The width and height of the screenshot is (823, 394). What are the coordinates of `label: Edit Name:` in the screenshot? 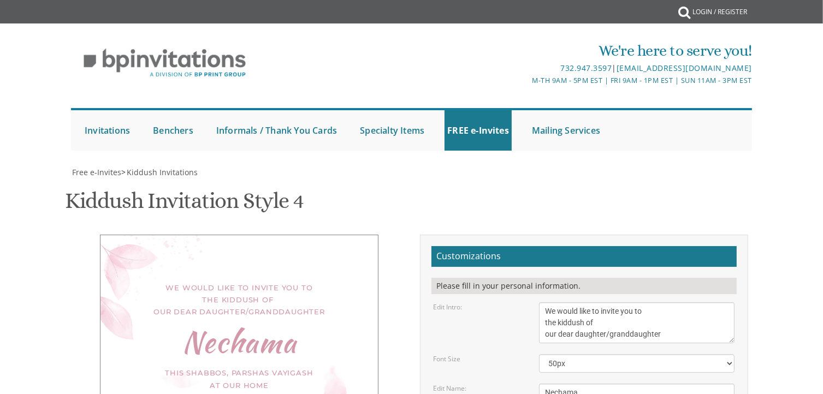 It's located at (449, 388).